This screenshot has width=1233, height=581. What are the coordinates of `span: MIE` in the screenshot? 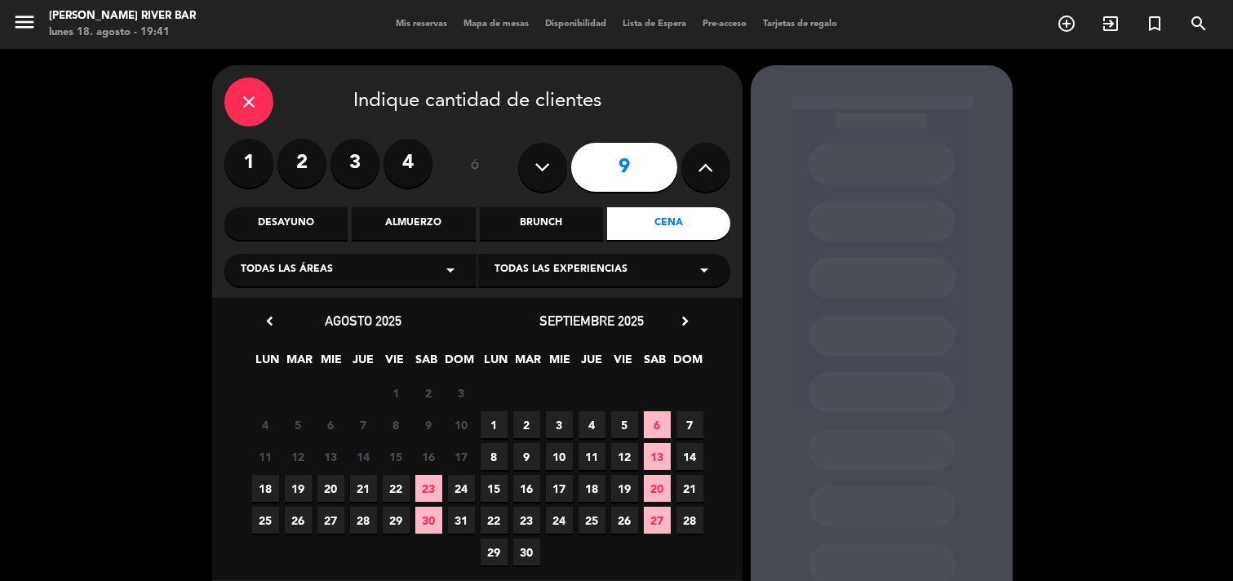 It's located at (331, 363).